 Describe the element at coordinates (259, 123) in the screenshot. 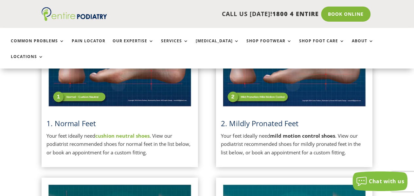

I see `span: 2. Mildly Pronated Feet` at that location.